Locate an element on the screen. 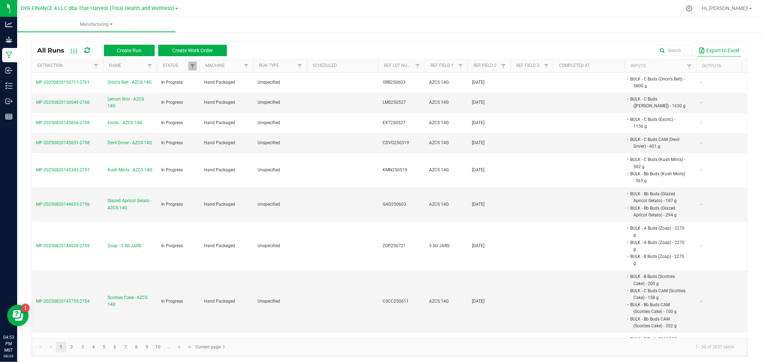 This screenshot has height=362, width=762. a: Completed AtSortable is located at coordinates (591, 66).